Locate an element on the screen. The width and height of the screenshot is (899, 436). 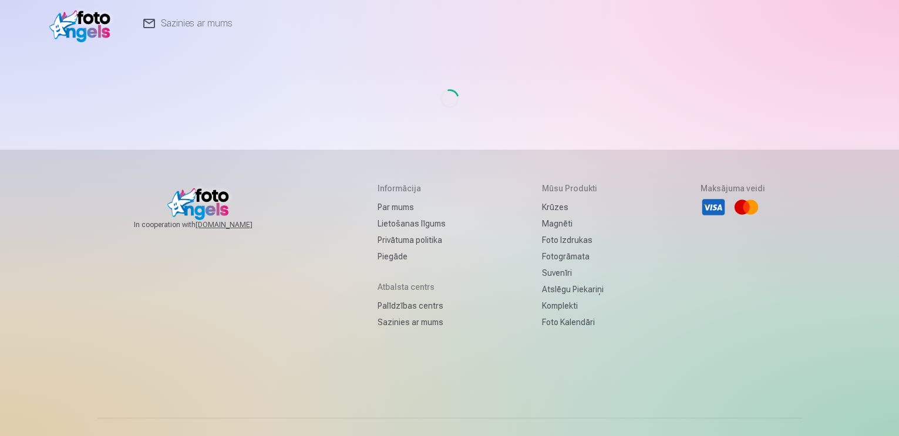
a: Lietošanas līgums is located at coordinates (411, 224).